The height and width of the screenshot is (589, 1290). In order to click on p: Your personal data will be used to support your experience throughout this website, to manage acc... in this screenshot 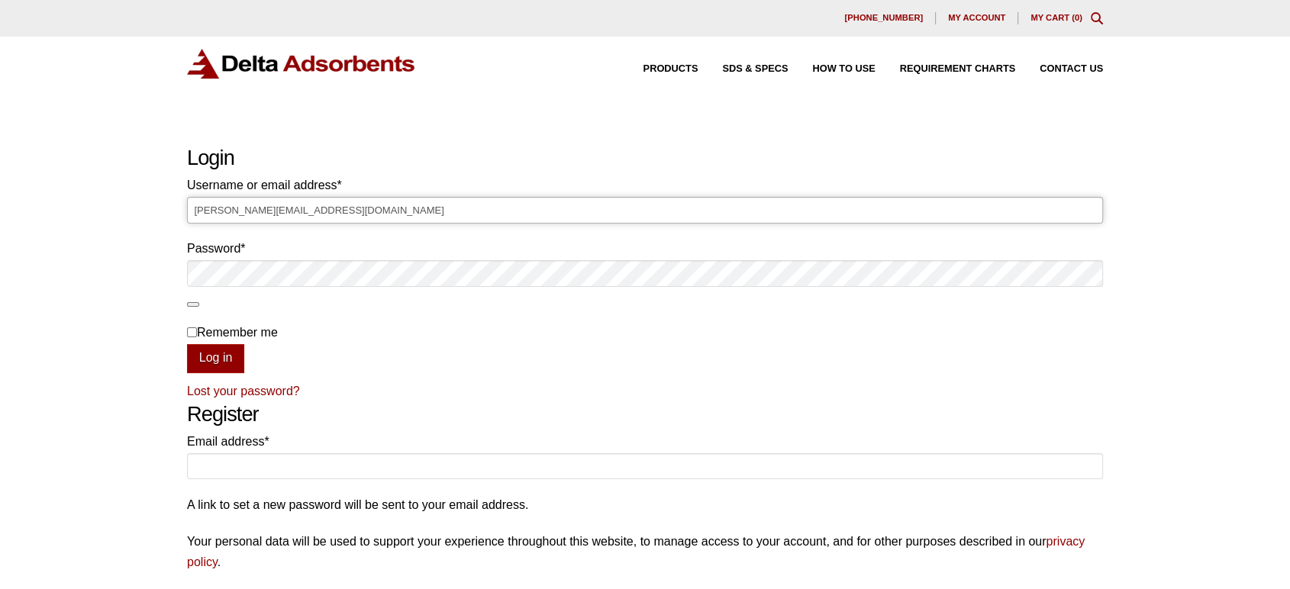, I will do `click(645, 552)`.